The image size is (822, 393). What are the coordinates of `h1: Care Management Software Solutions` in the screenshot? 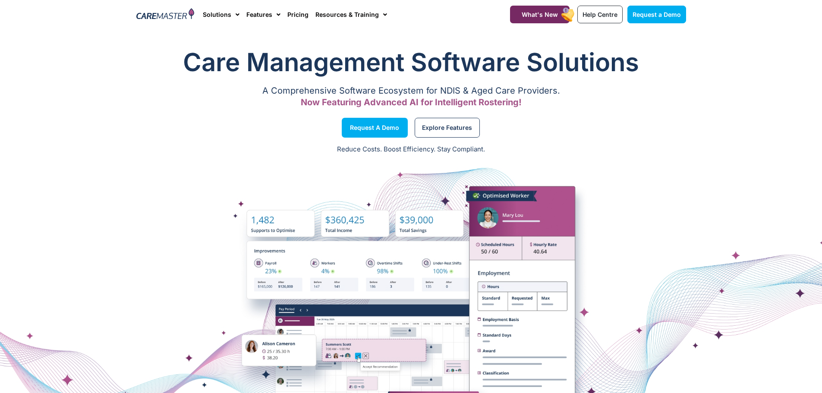 It's located at (411, 62).